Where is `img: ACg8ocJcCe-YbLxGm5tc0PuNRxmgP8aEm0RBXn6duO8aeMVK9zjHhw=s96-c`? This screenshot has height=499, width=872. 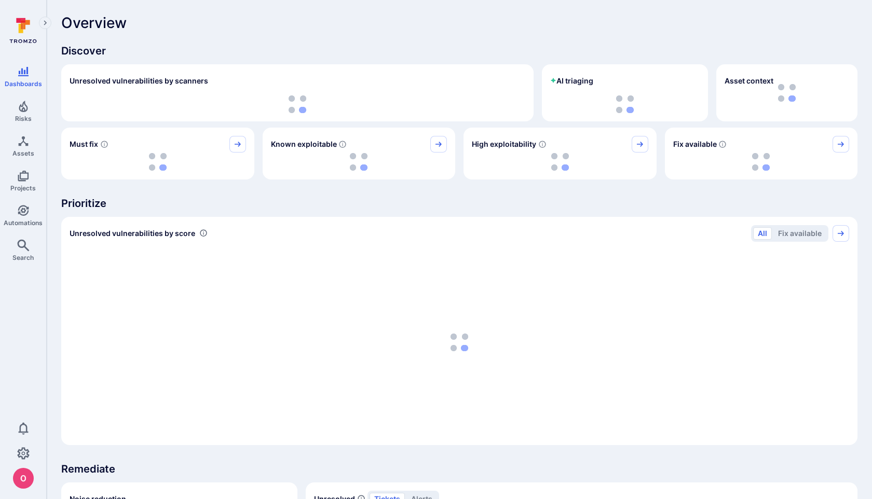
img: ACg8ocJcCe-YbLxGm5tc0PuNRxmgP8aEm0RBXn6duO8aeMVK9zjHhw=s96-c is located at coordinates (23, 479).